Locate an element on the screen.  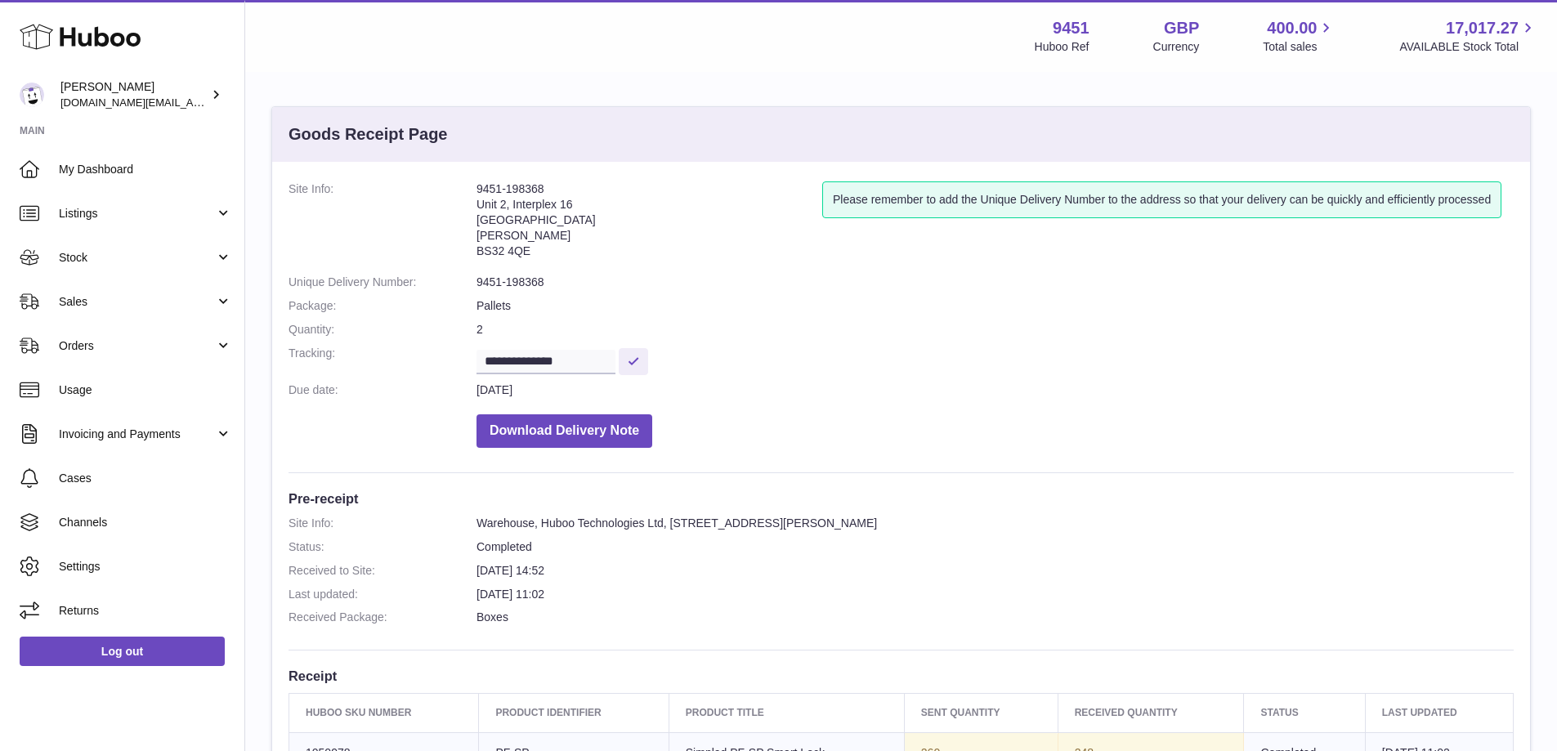
dt: Unique Delivery Number: is located at coordinates (382, 282).